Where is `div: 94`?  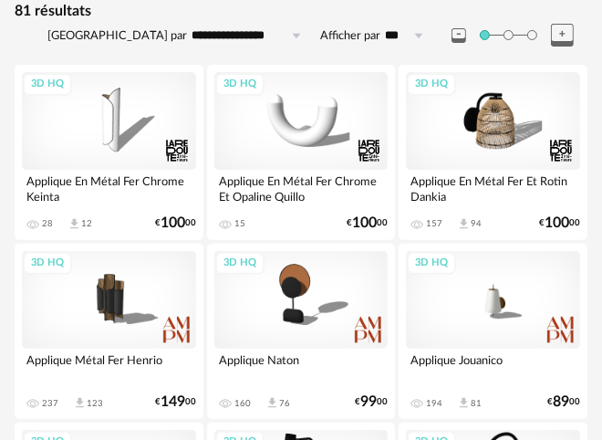
div: 94 is located at coordinates (476, 223).